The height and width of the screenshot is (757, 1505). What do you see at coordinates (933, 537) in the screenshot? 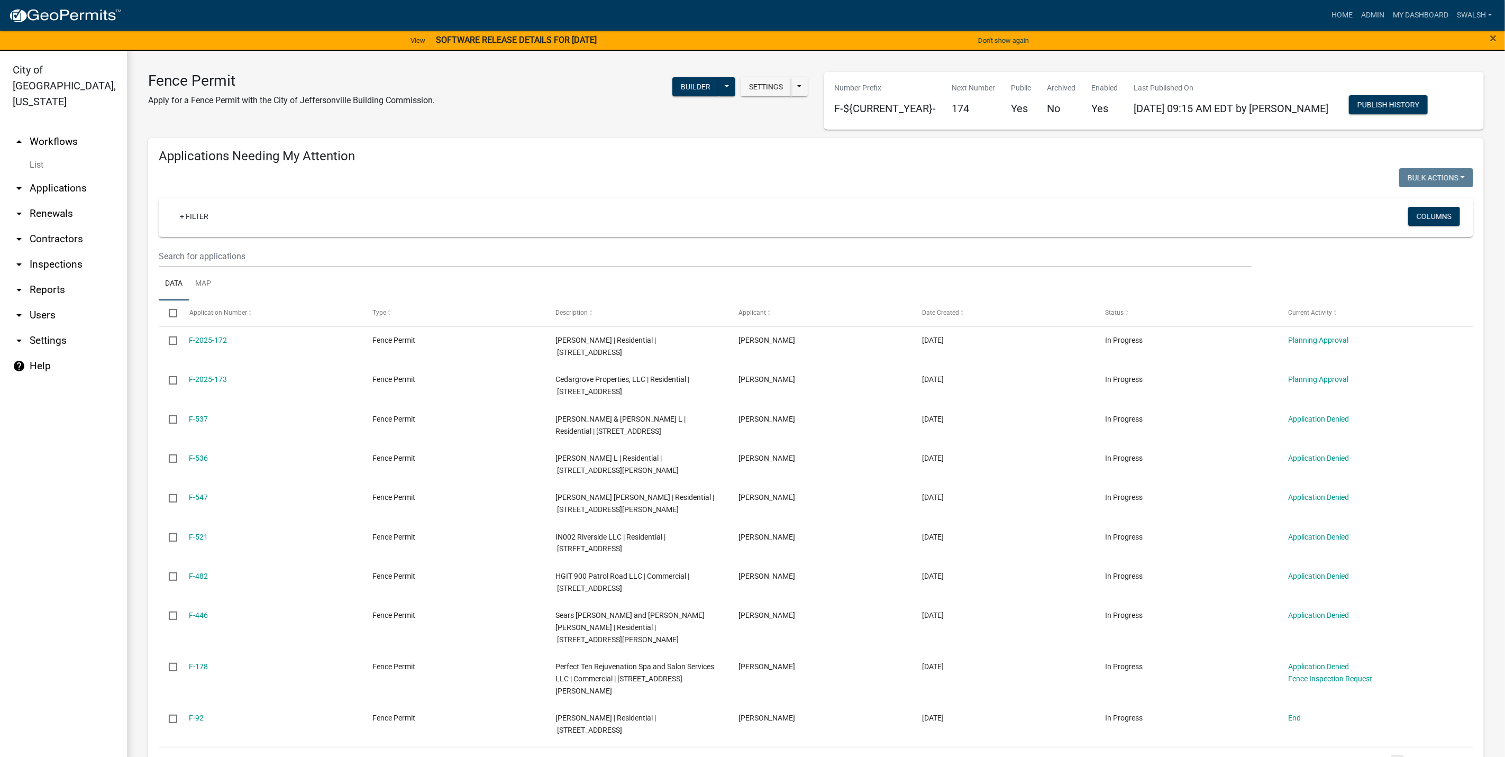
I see `span: 03/28/2024` at bounding box center [933, 537].